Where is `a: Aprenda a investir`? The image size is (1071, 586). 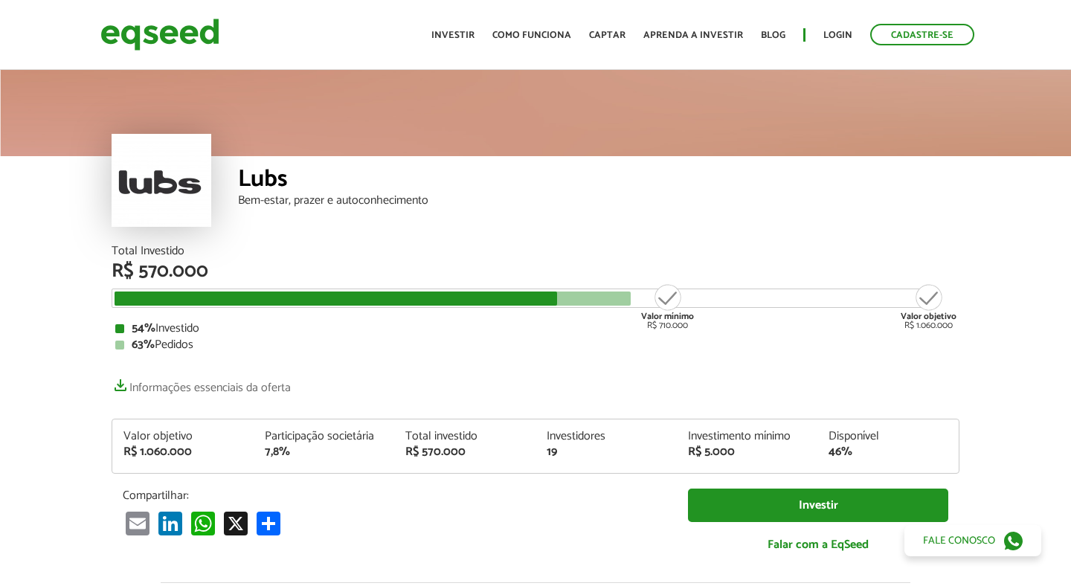
a: Aprenda a investir is located at coordinates (693, 35).